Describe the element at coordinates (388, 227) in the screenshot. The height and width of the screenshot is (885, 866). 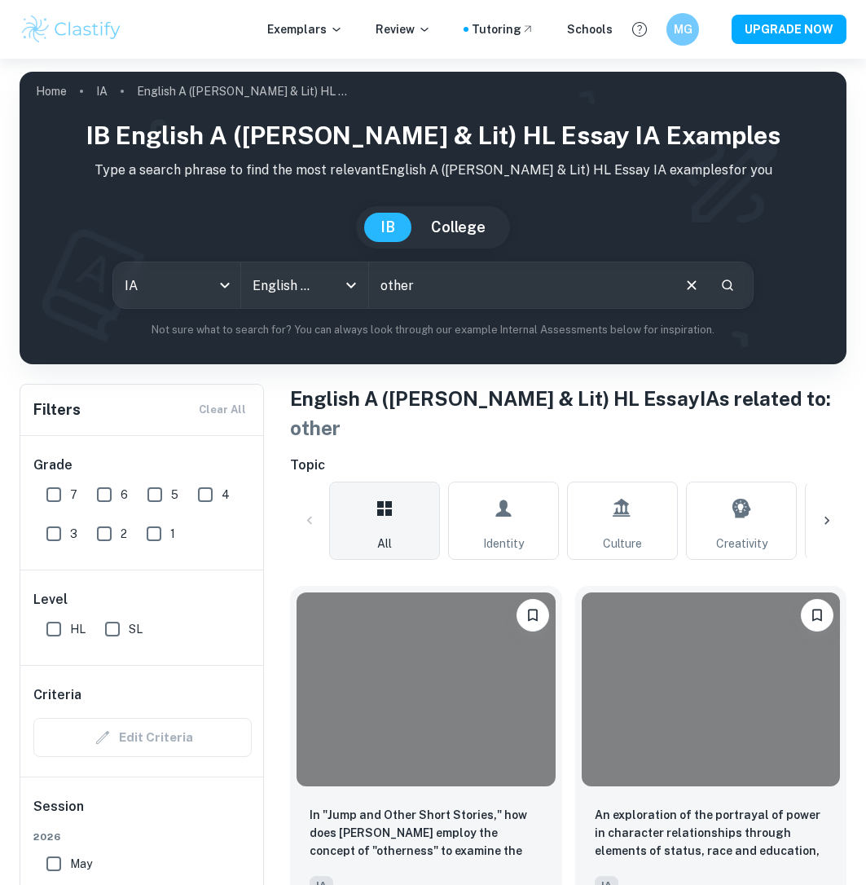
I see `button: IB` at that location.